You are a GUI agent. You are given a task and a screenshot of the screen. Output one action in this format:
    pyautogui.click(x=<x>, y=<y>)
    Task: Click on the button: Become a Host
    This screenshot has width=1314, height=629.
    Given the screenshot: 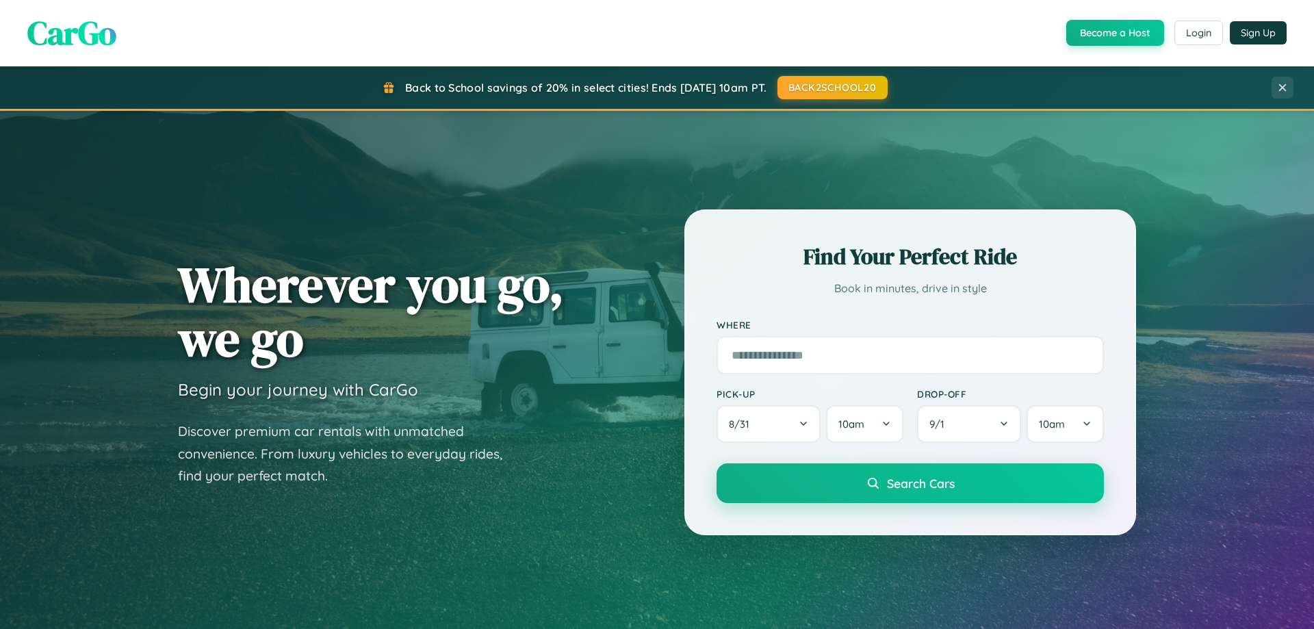 What is the action you would take?
    pyautogui.click(x=1115, y=33)
    